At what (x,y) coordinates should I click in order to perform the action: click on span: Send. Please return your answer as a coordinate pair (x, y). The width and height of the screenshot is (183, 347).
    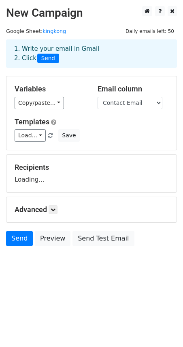
    Looking at the image, I should click on (48, 58).